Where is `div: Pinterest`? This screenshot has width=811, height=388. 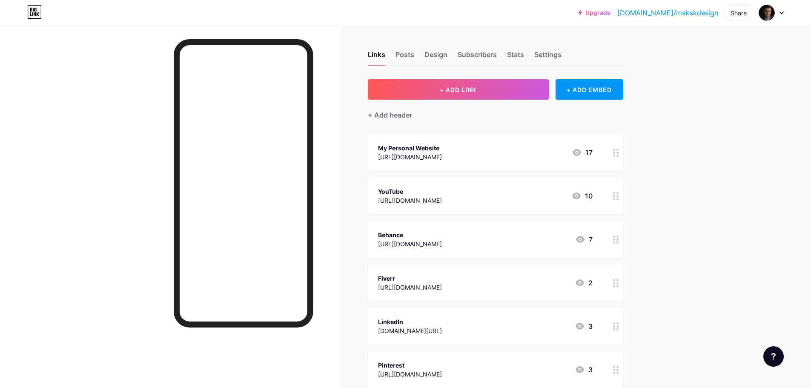 div: Pinterest is located at coordinates (410, 365).